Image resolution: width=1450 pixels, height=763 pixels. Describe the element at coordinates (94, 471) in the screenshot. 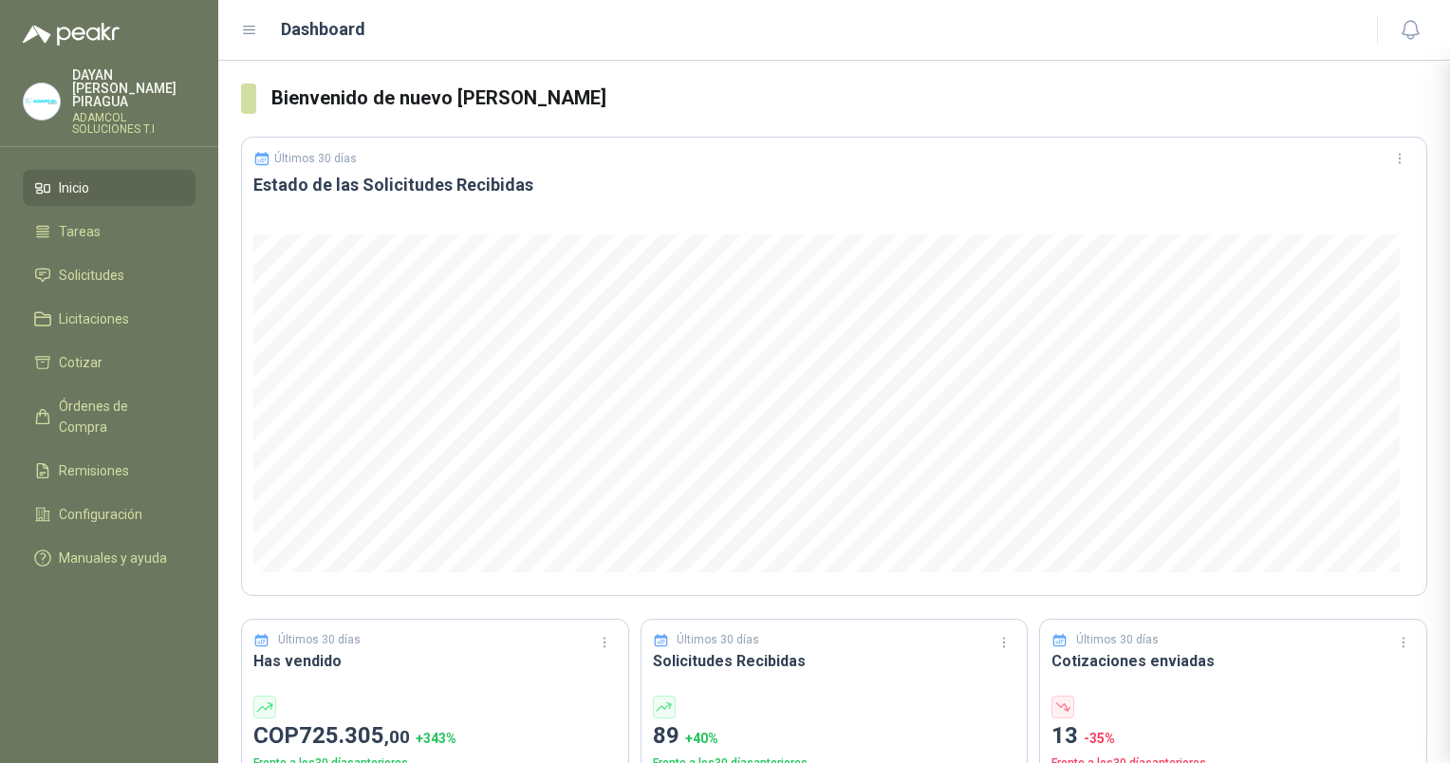

I see `span: Remisiones` at that location.